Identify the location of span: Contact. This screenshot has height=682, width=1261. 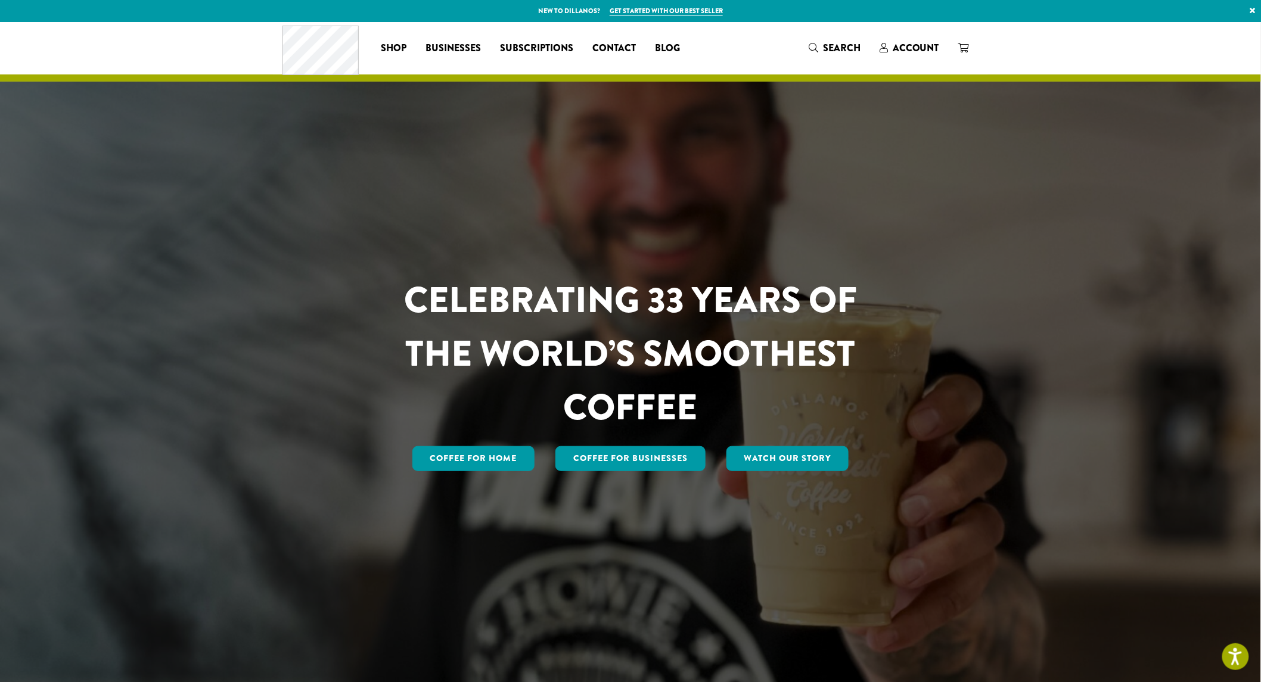
(614, 48).